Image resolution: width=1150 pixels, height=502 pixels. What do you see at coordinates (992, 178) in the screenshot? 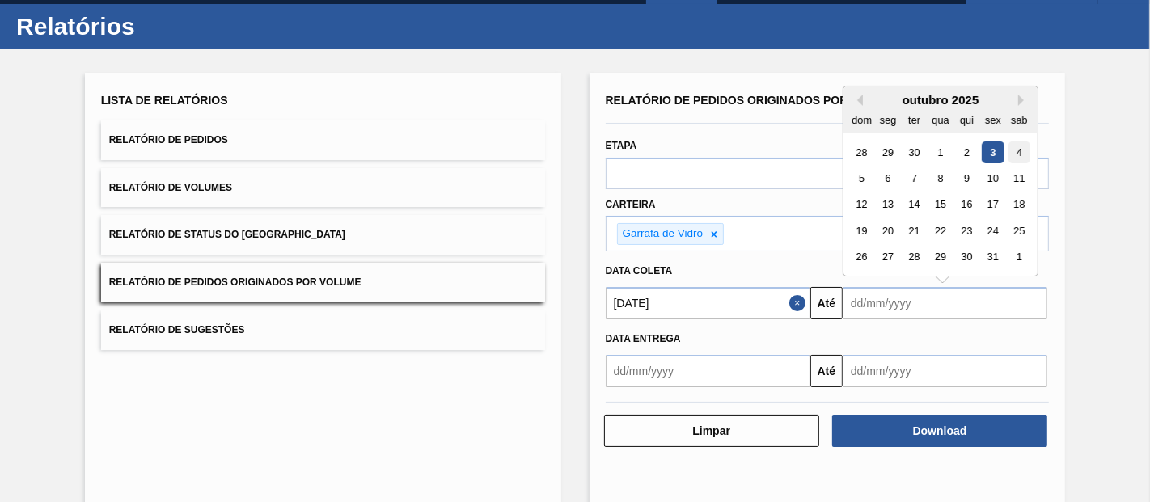
I see `div: Choose sexta-feira, 10 de outubro de 2025` at bounding box center [992, 178].